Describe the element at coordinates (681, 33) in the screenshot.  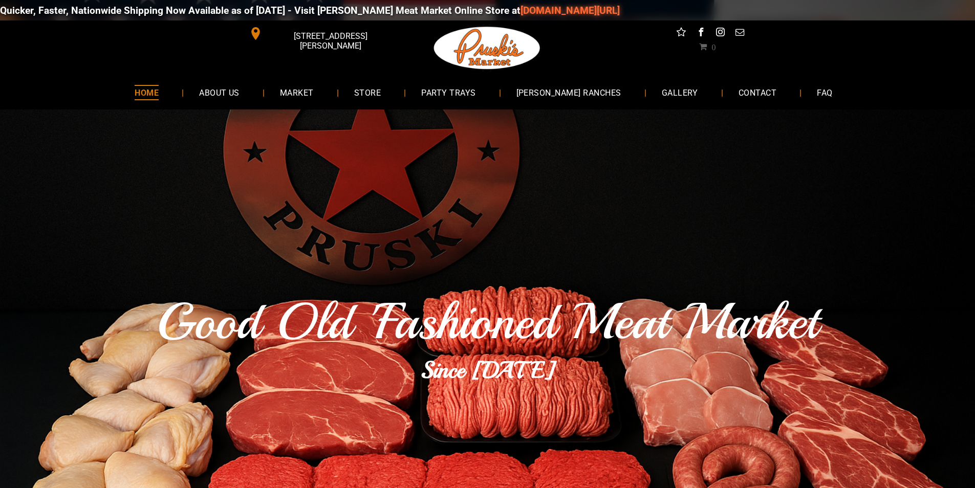
I see `a: Social network` at that location.